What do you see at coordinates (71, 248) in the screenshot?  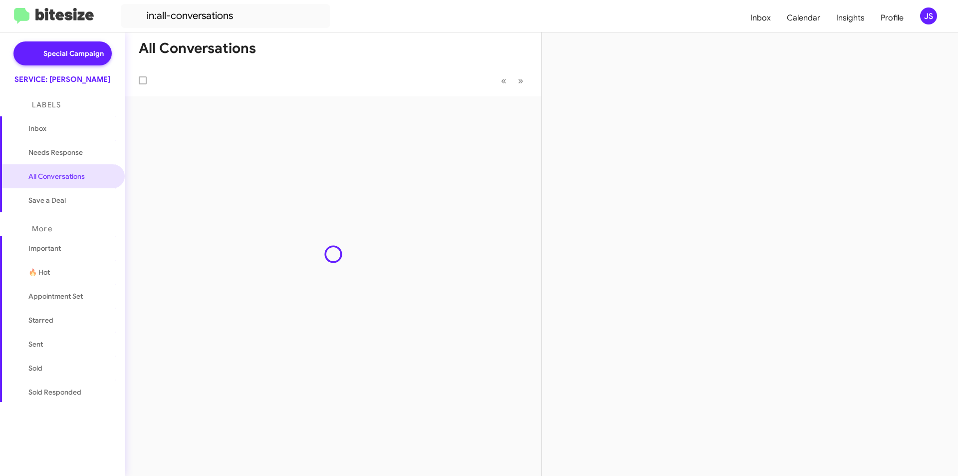 I see `span: Important` at bounding box center [71, 248].